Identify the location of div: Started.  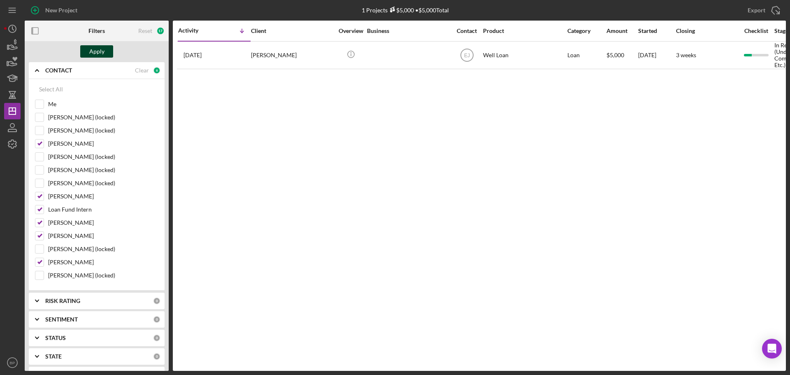
(657, 31).